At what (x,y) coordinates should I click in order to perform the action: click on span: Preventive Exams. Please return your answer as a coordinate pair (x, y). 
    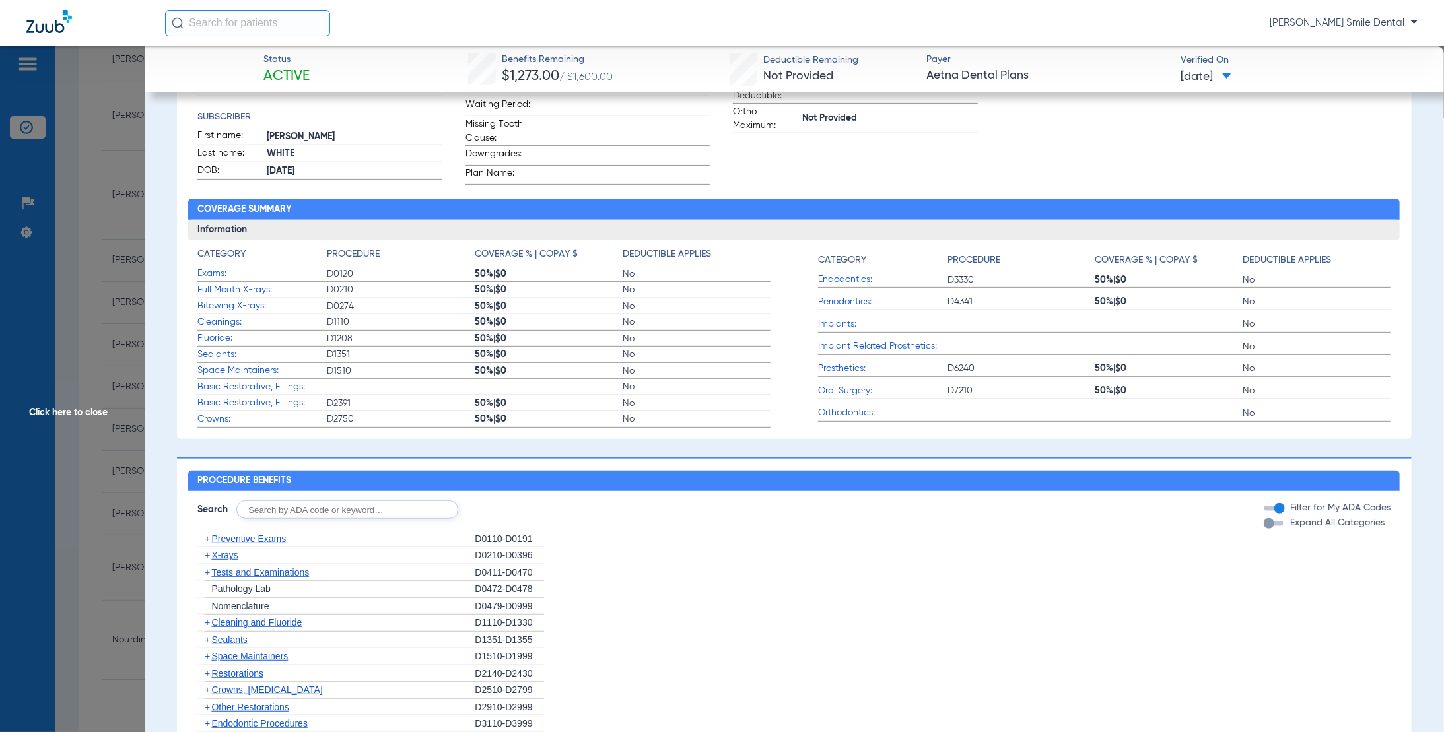
    Looking at the image, I should click on (248, 539).